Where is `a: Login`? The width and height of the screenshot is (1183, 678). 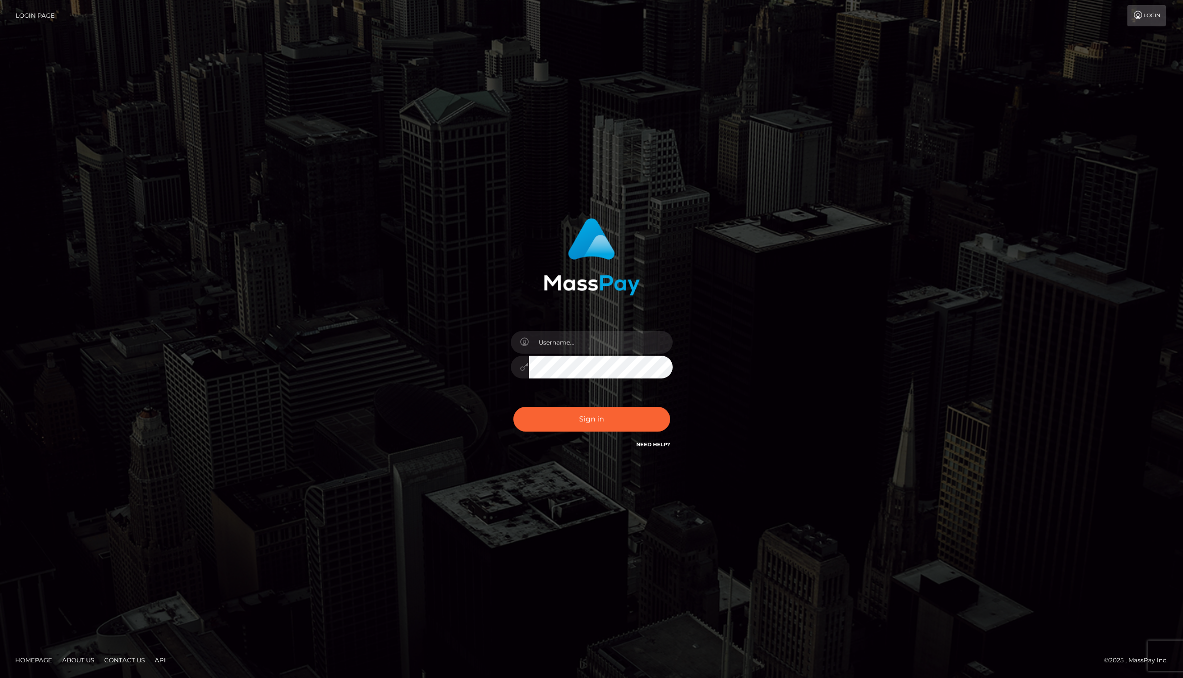 a: Login is located at coordinates (1146, 16).